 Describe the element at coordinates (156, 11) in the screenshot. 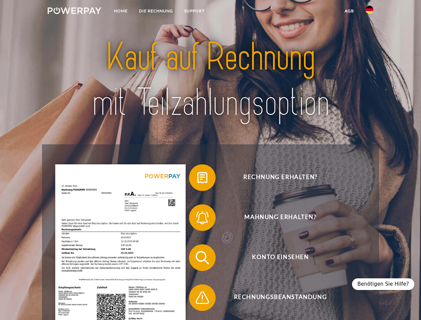

I see `a: DIE RECHNUNG` at that location.